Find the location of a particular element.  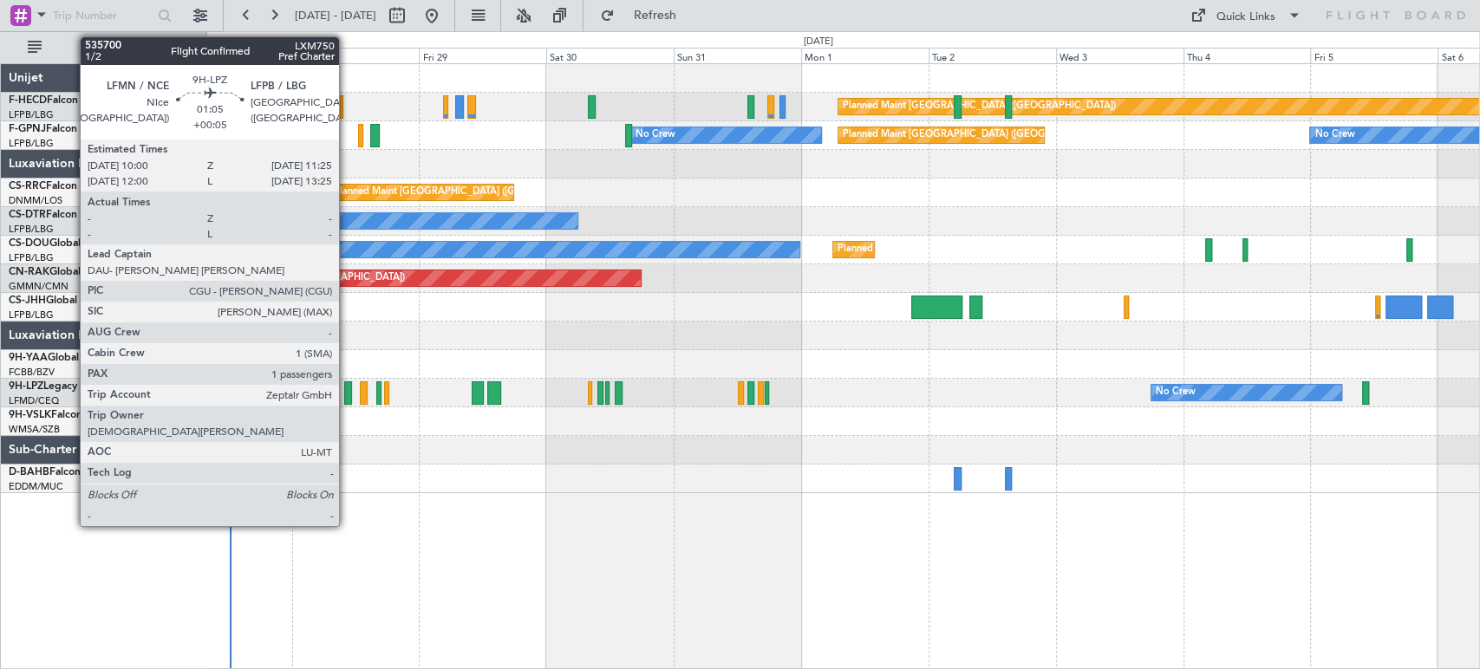

a: CS-RRCFalcon 900LX is located at coordinates (60, 186).